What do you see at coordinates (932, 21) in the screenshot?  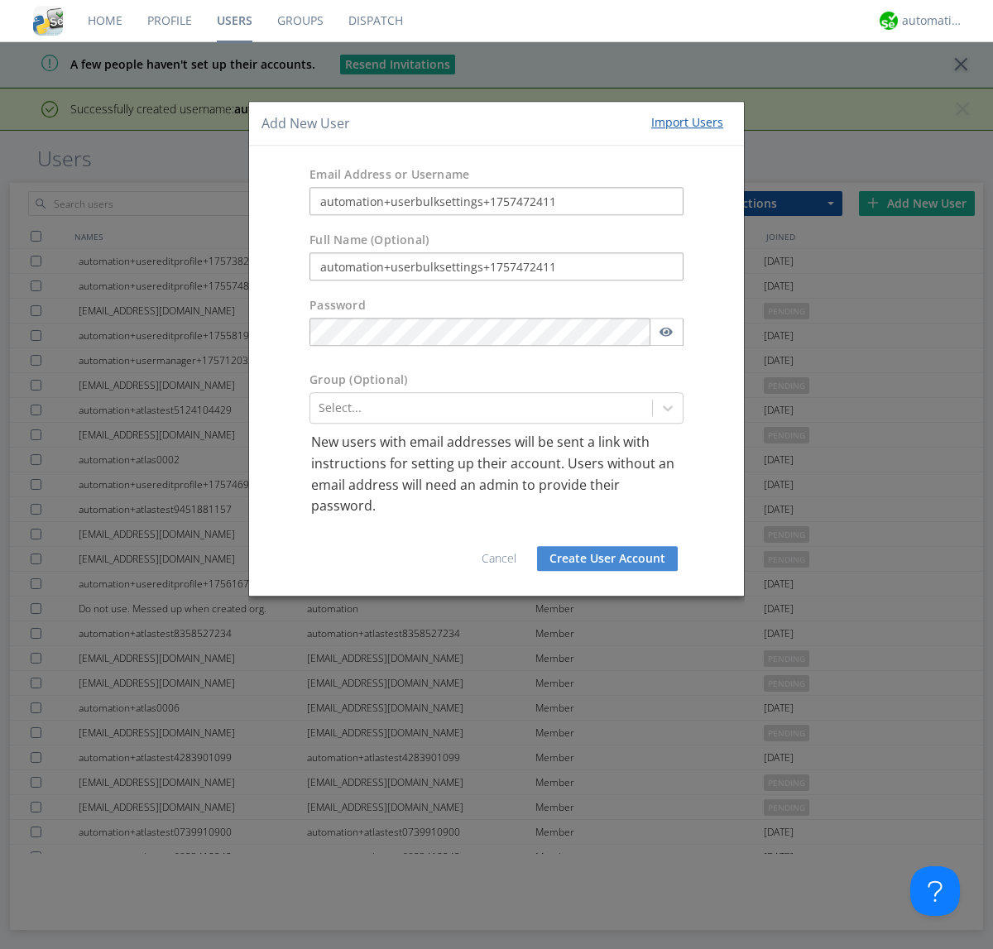 I see `div: automation+atlas` at bounding box center [932, 21].